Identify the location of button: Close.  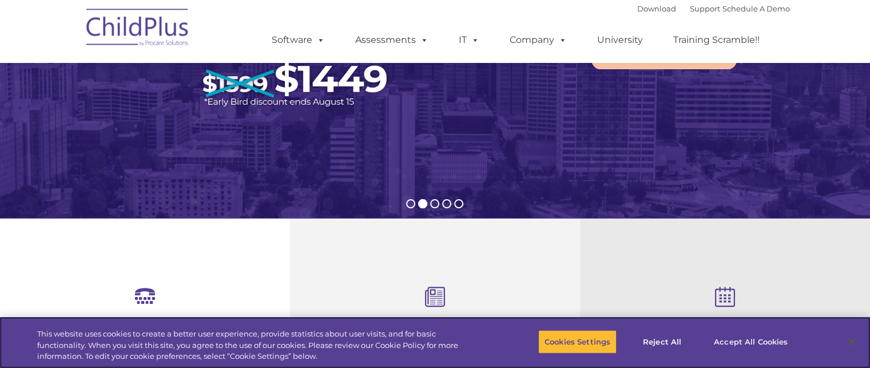
(851, 341).